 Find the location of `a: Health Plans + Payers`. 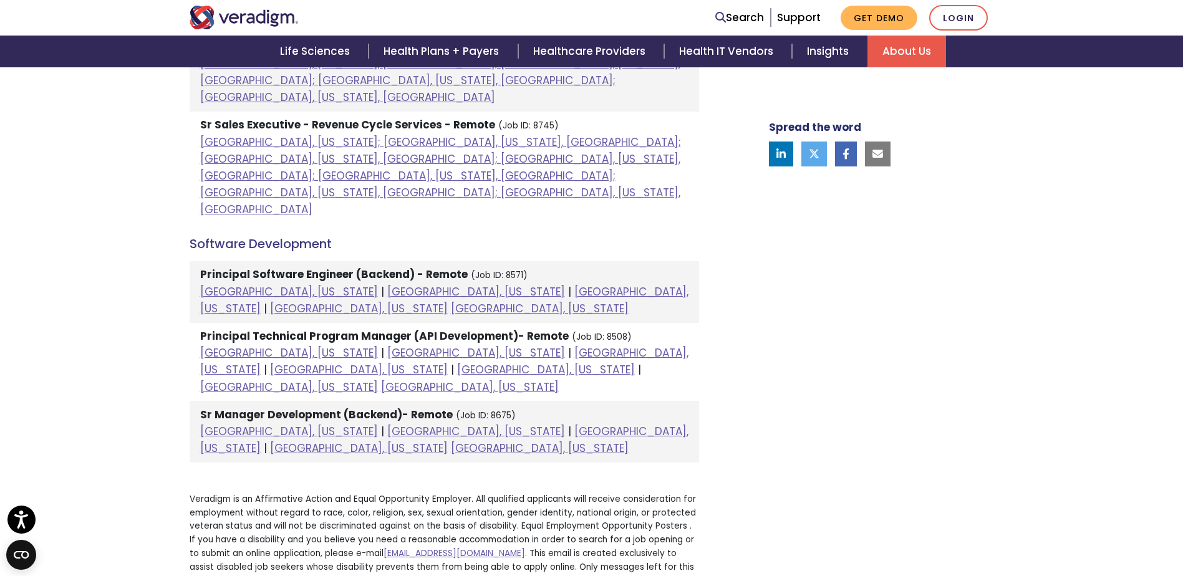

a: Health Plans + Payers is located at coordinates (443, 51).